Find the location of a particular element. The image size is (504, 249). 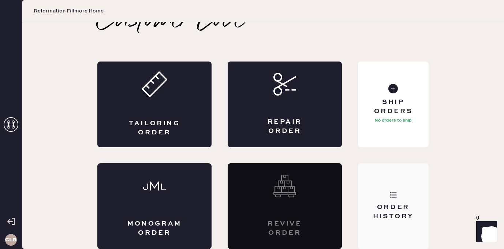

div: Order History is located at coordinates (393, 212).